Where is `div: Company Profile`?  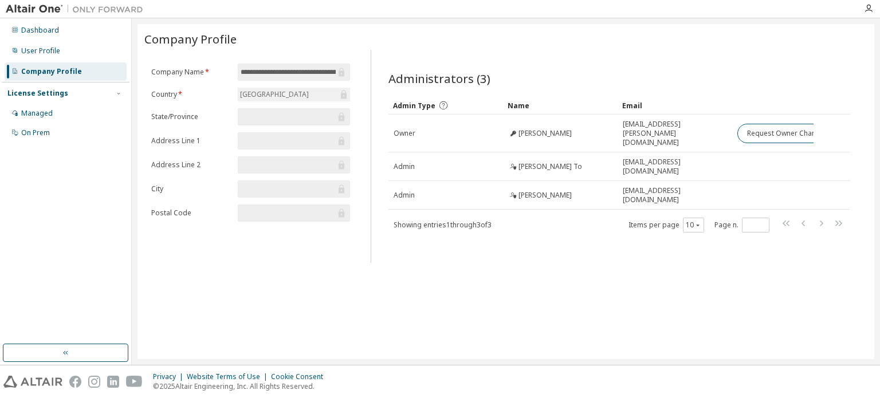
div: Company Profile is located at coordinates (52, 72).